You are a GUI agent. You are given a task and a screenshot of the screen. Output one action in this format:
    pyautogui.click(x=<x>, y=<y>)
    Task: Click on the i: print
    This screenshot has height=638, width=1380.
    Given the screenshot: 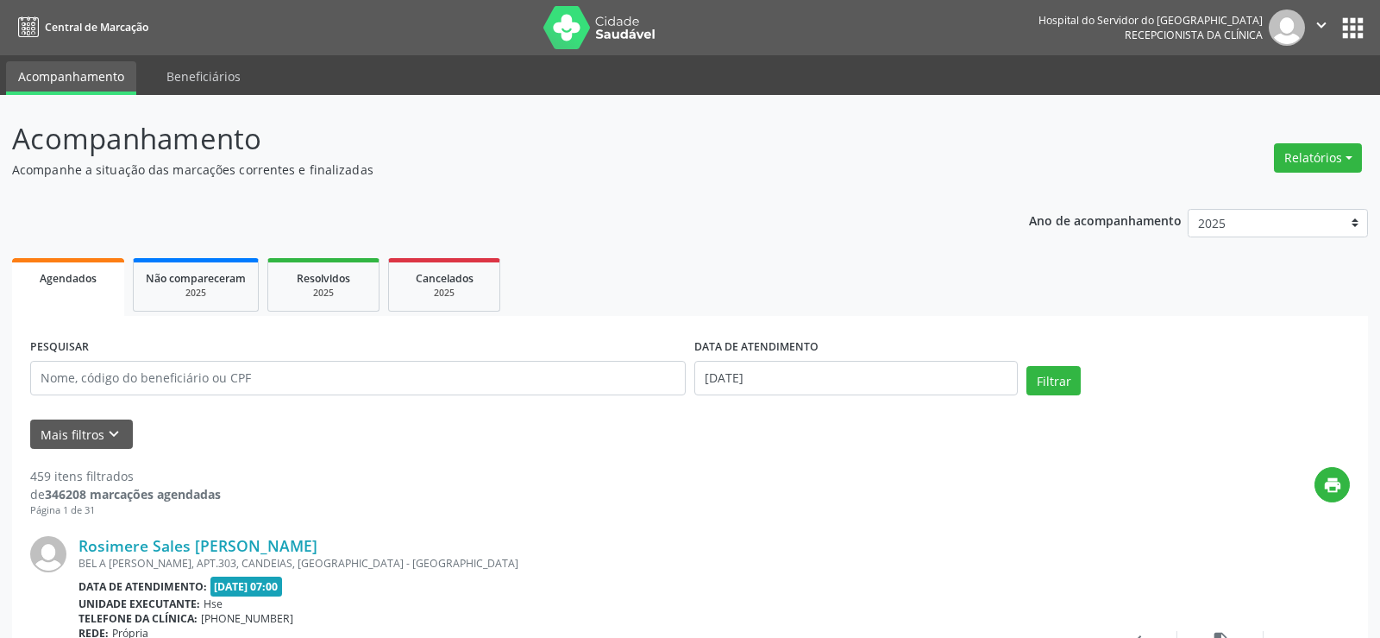 What is the action you would take?
    pyautogui.click(x=1333, y=485)
    